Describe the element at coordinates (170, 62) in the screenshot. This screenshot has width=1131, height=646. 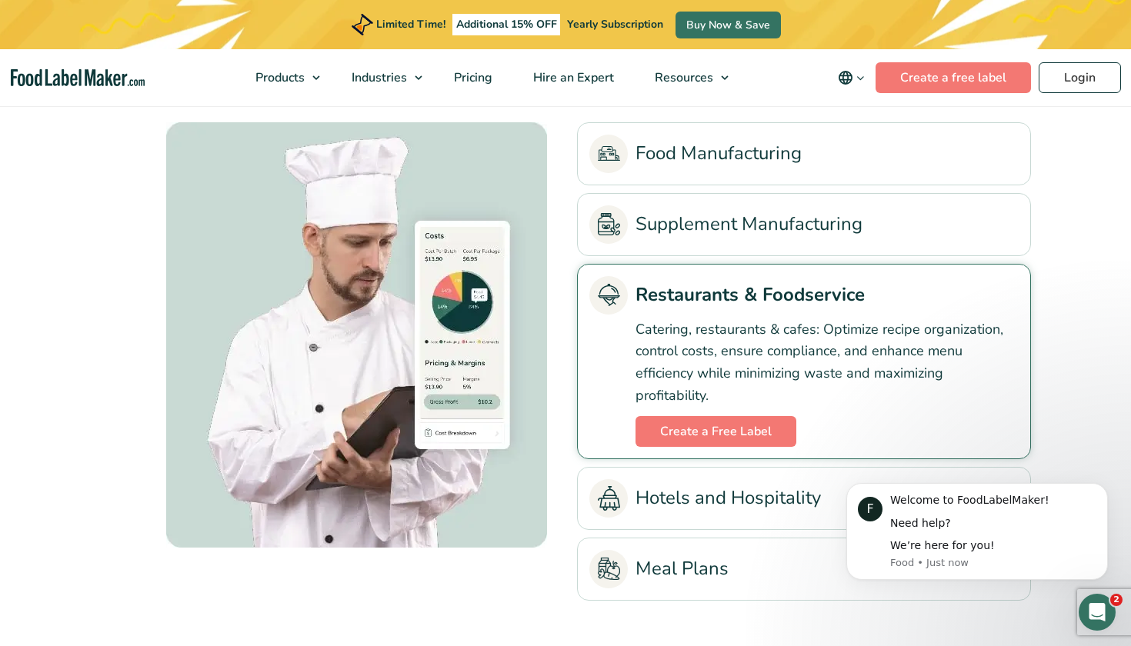
I see `div: Need help?` at that location.